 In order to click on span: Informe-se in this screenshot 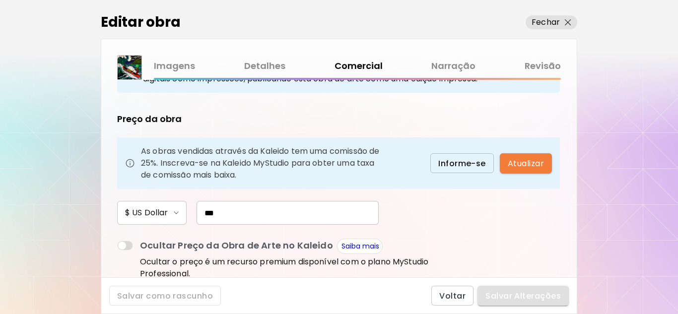, I will do `click(462, 163)`.